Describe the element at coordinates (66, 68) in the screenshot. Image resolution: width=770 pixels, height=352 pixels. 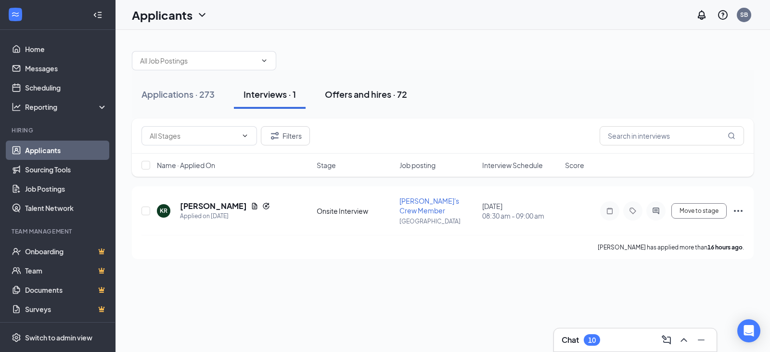
I see `a: Messages` at that location.